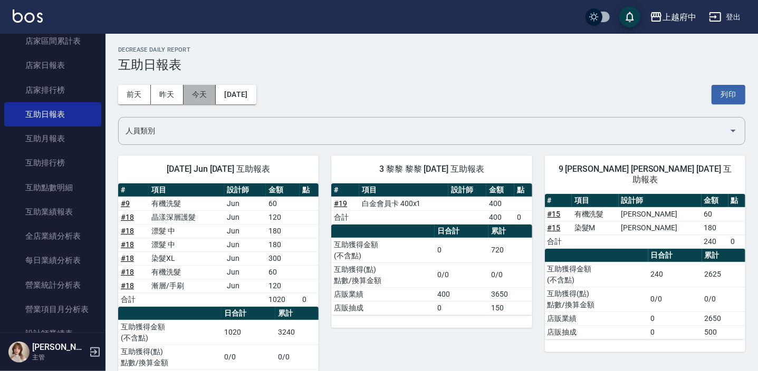  What do you see at coordinates (19, 352) in the screenshot?
I see `img: Person` at bounding box center [19, 352].